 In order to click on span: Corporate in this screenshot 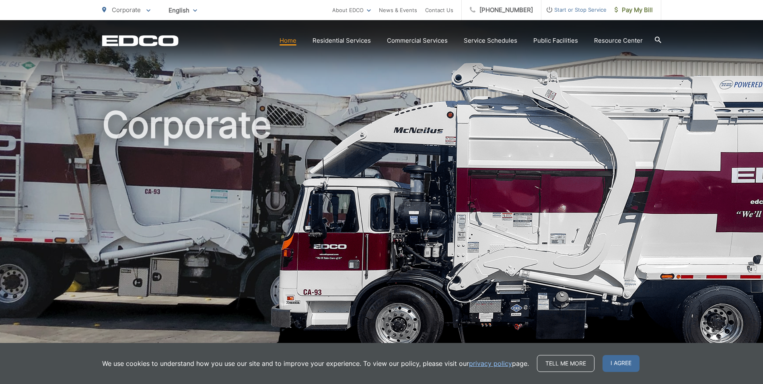, I will do `click(126, 10)`.